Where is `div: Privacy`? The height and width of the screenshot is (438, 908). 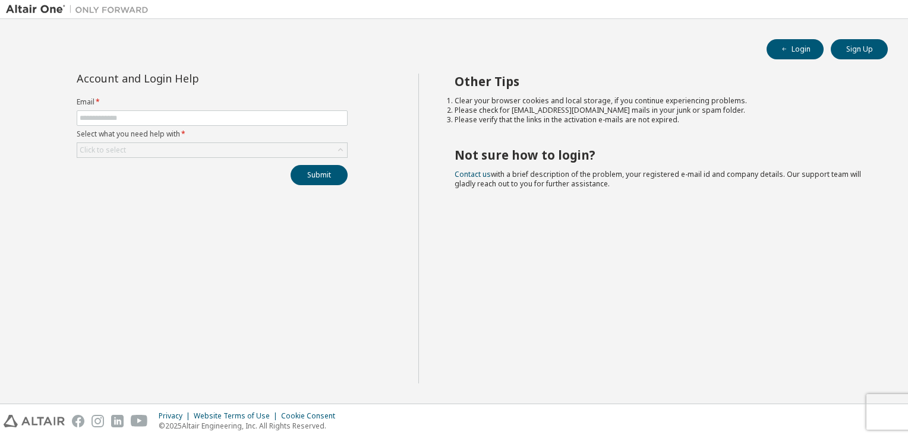
div: Privacy is located at coordinates (176, 416).